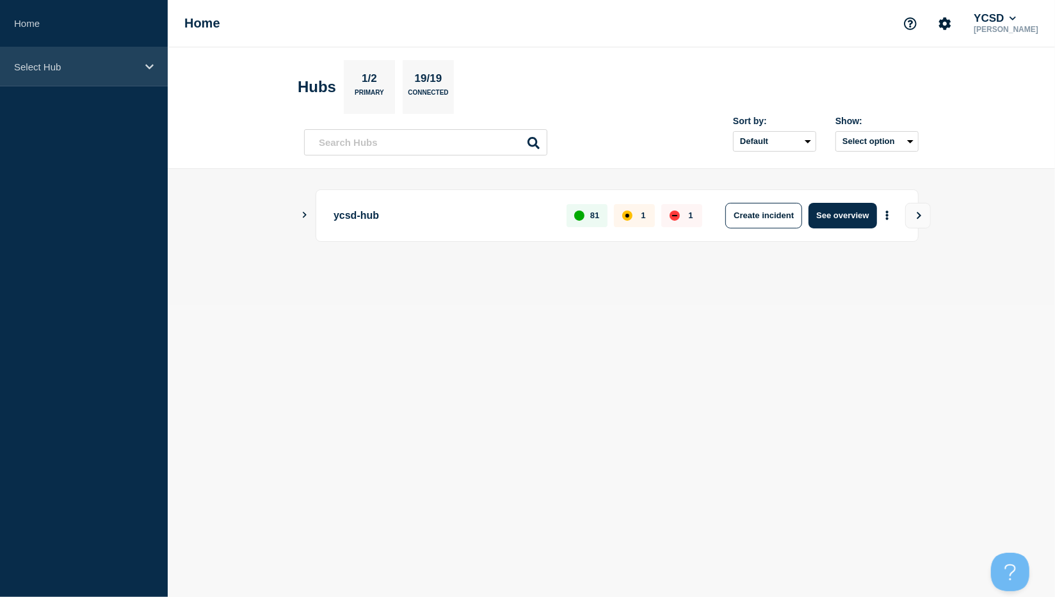 This screenshot has height=597, width=1055. What do you see at coordinates (202, 23) in the screenshot?
I see `h1: Home` at bounding box center [202, 23].